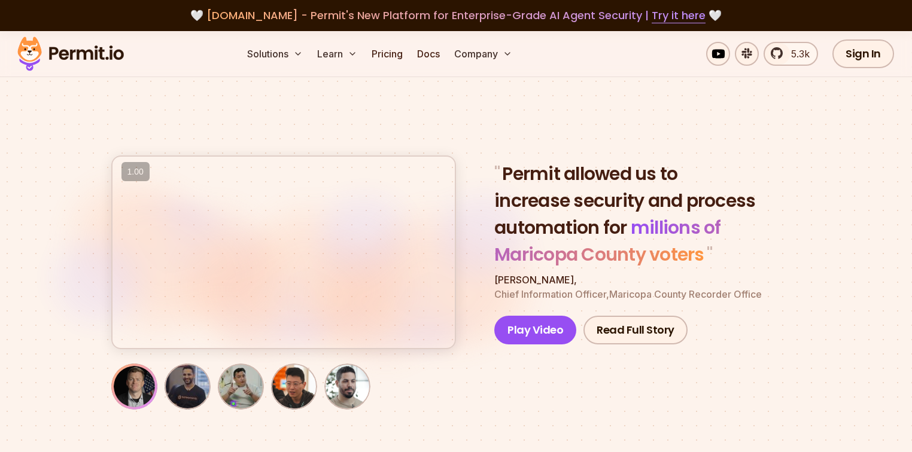  Describe the element at coordinates (628, 294) in the screenshot. I see `span: Chief Information Officer , Maricopa County Recorder Office` at that location.